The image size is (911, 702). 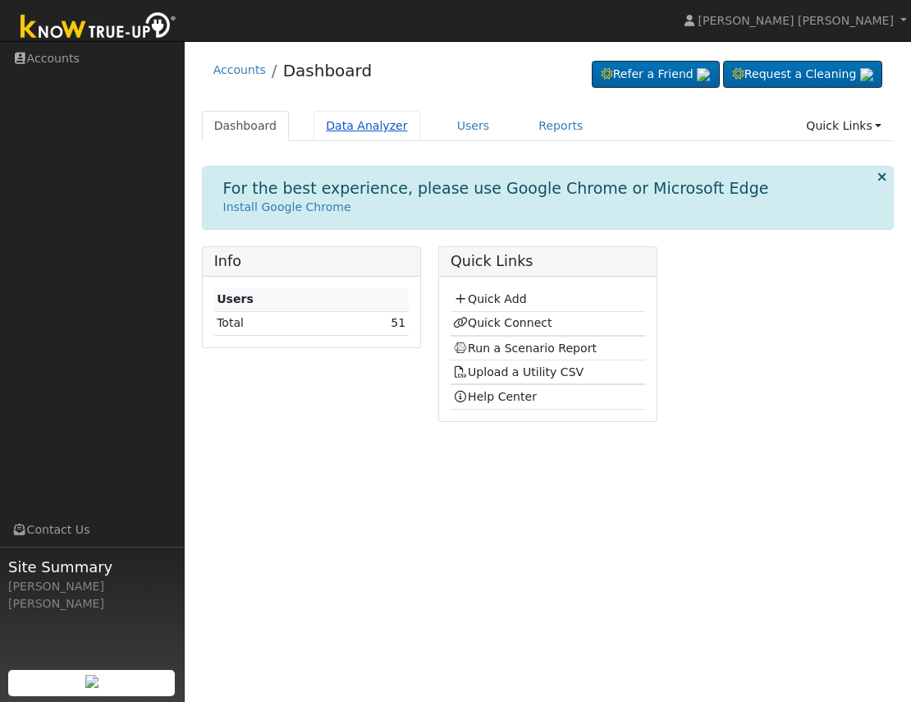 What do you see at coordinates (99, 27) in the screenshot?
I see `img: Know True-Up` at bounding box center [99, 27].